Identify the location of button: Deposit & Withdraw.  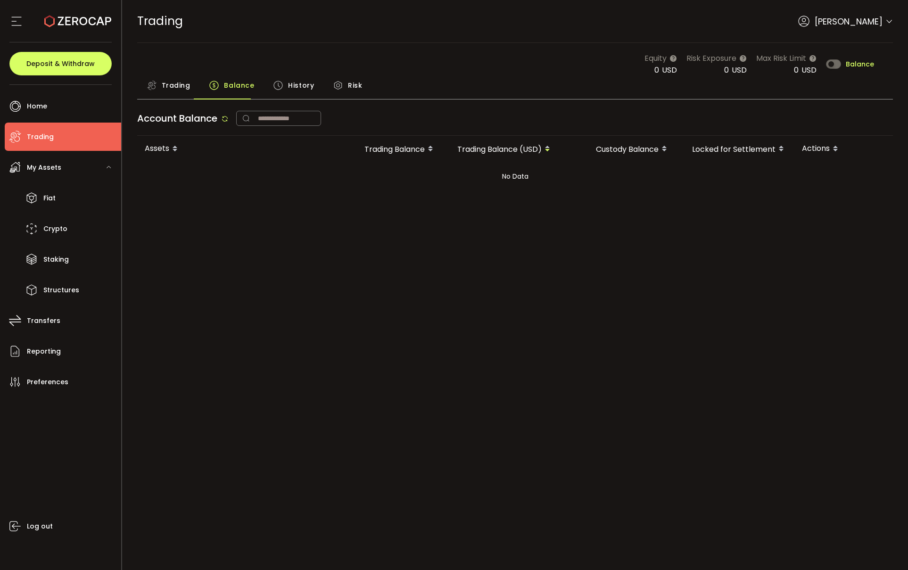
(60, 64).